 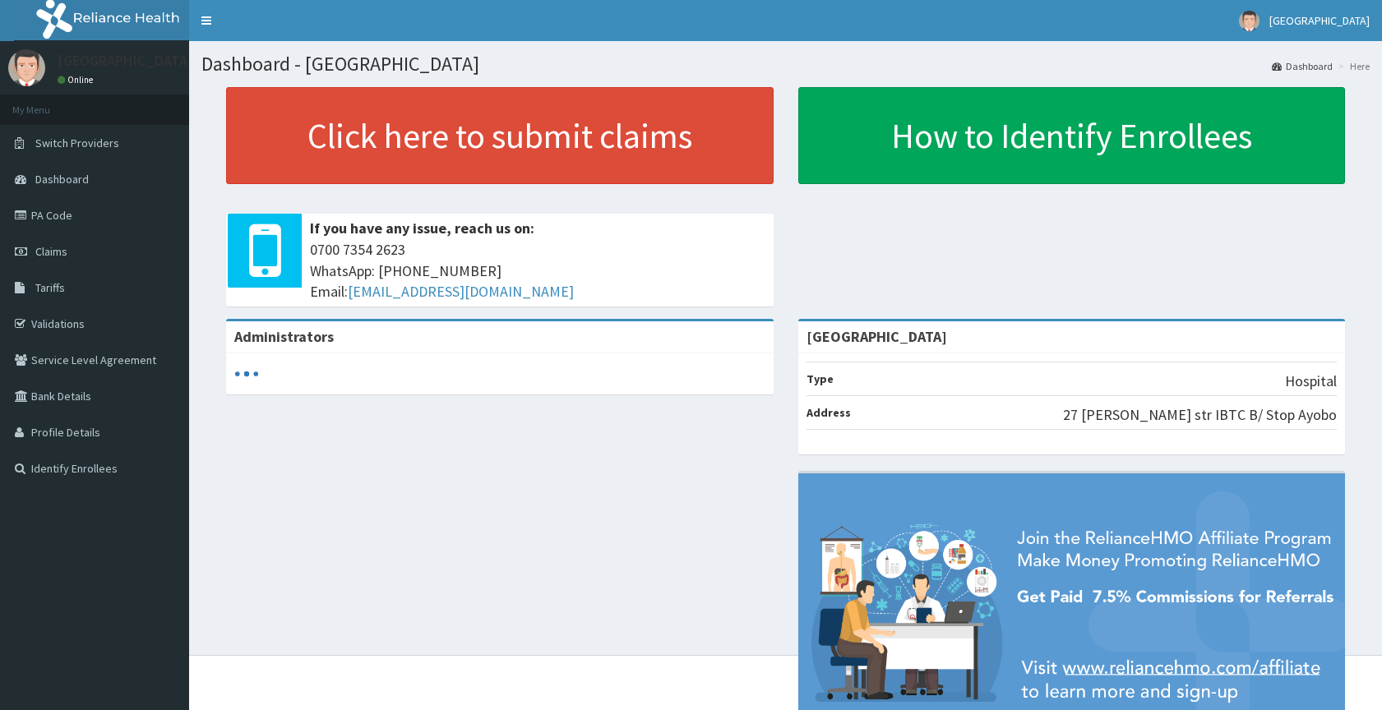 I want to click on b: Type, so click(x=820, y=379).